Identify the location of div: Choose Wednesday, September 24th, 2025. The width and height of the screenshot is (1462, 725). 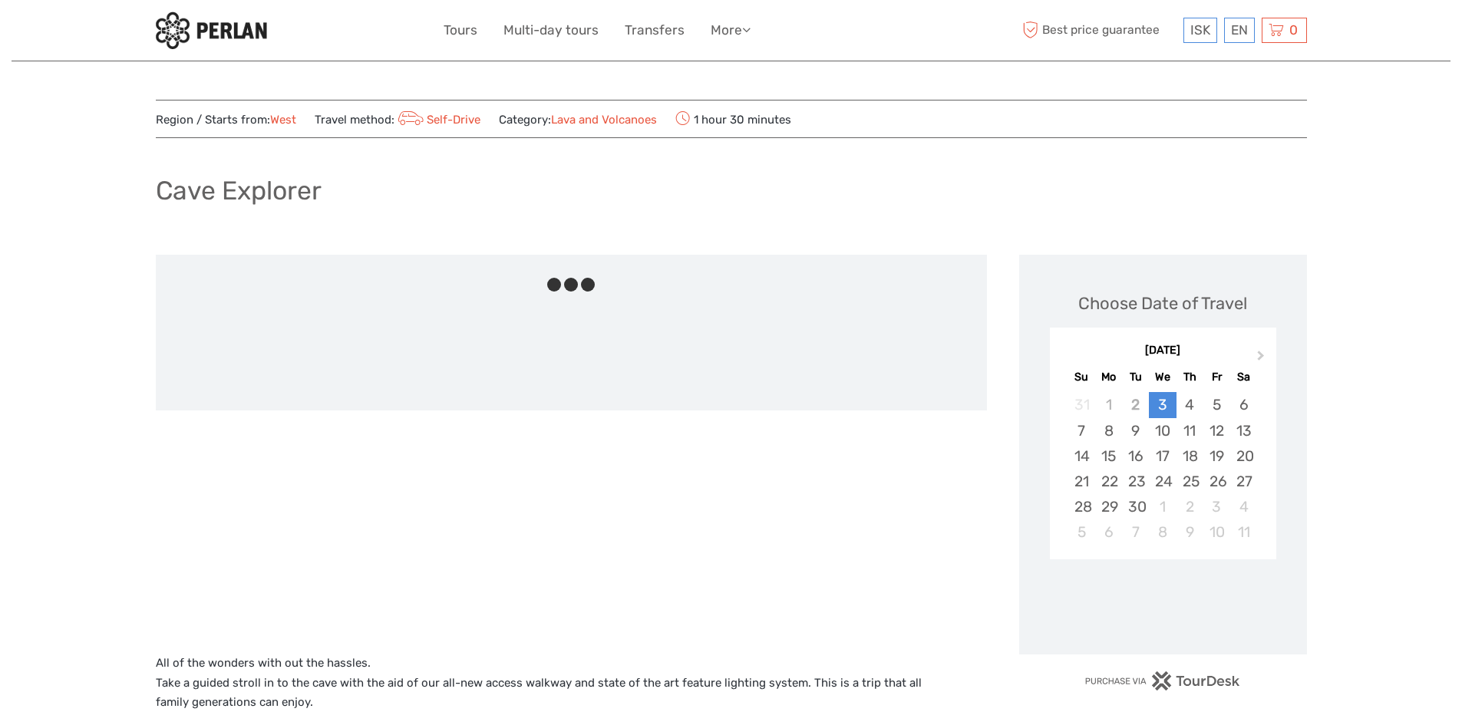
(1162, 481).